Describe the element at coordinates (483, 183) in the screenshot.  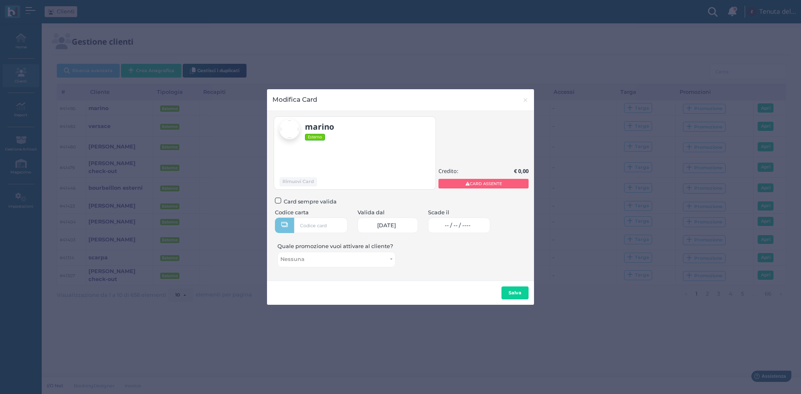
I see `span: CARD ASSENTE` at that location.